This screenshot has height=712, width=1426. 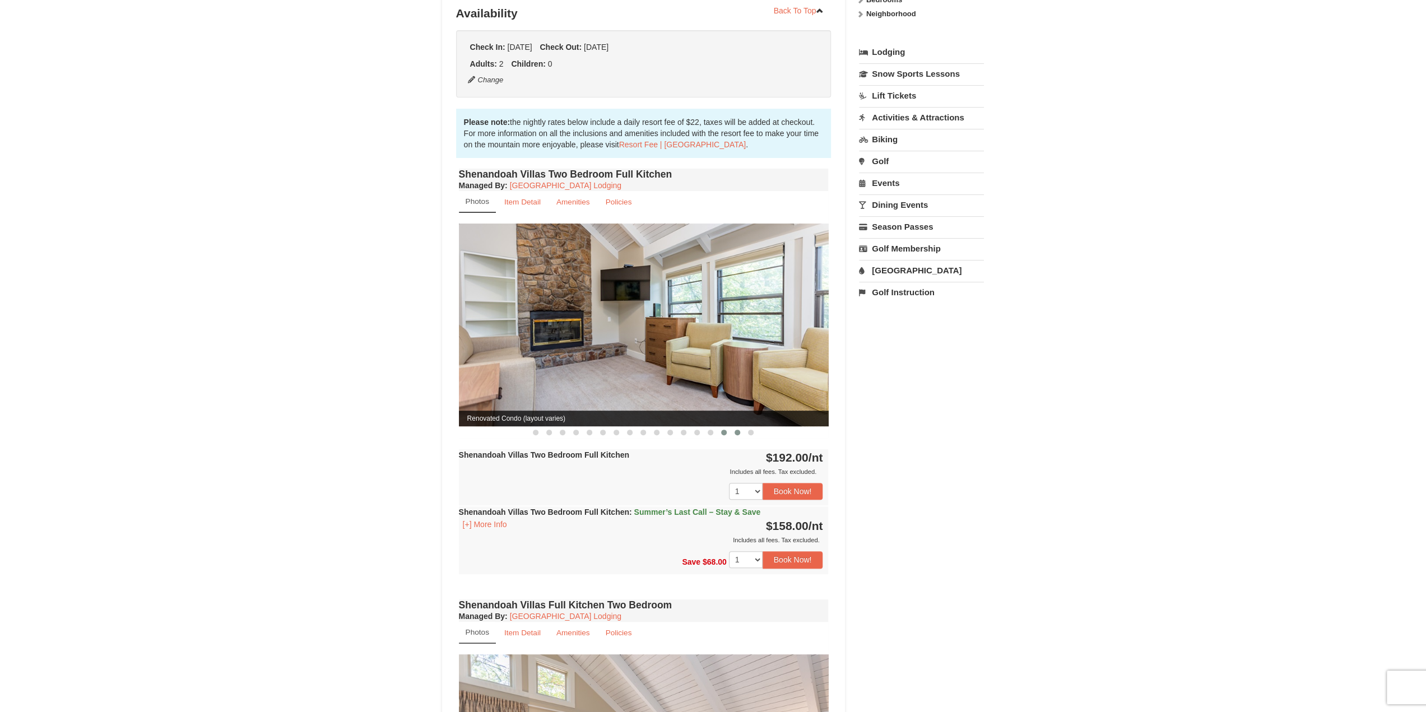 What do you see at coordinates (644, 605) in the screenshot?
I see `h4: Shenandoah Villas Full Kitchen Two Bedroom` at bounding box center [644, 605].